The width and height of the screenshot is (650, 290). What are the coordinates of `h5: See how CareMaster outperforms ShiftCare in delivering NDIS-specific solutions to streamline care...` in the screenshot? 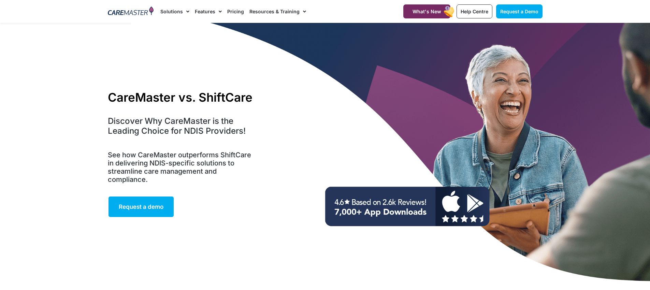 It's located at (182, 167).